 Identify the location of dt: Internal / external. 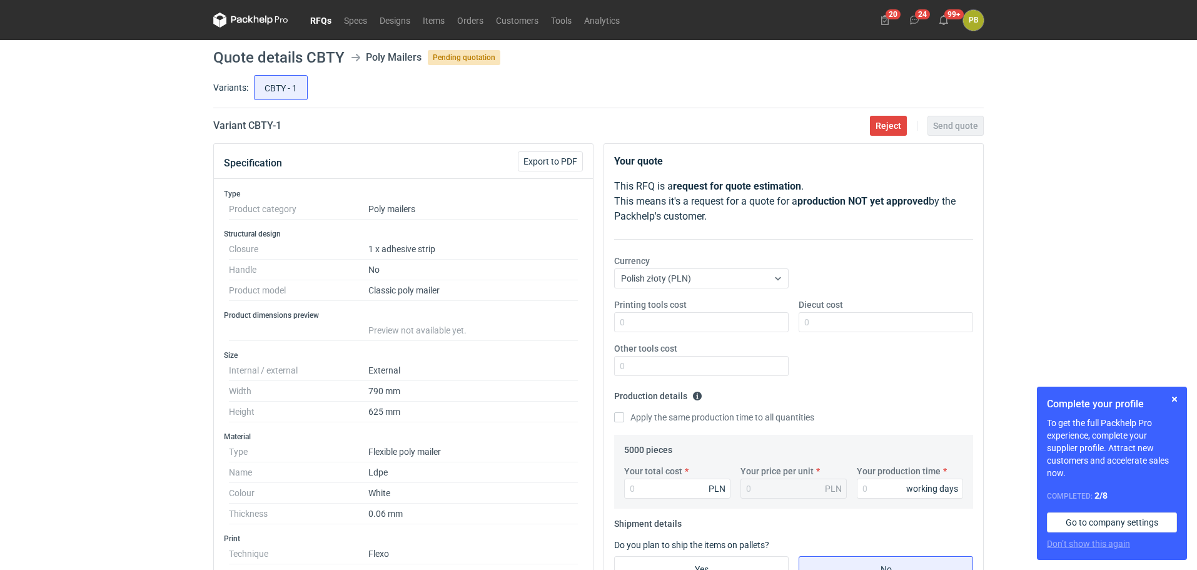
(298, 370).